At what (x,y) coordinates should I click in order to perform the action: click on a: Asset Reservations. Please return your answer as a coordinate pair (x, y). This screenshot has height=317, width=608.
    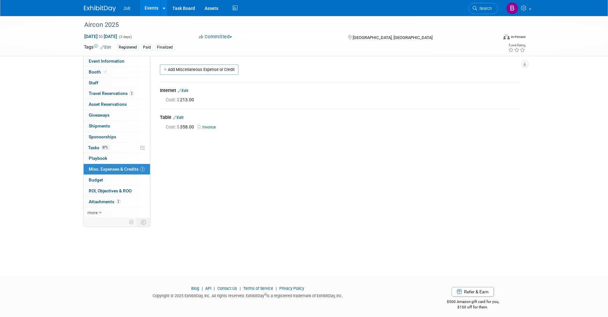
    Looking at the image, I should click on (117, 104).